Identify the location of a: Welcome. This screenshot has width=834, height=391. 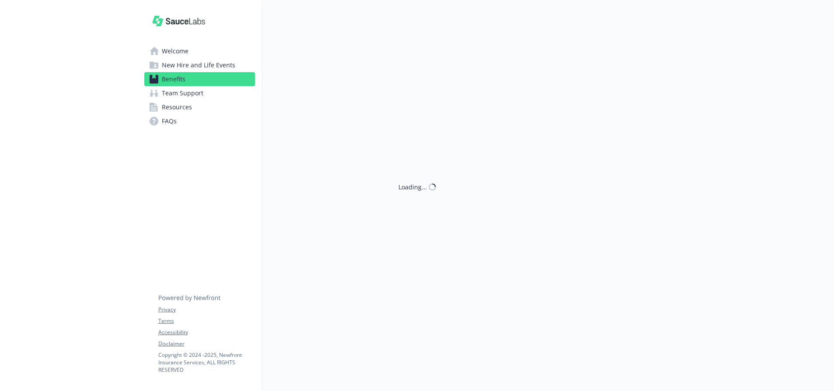
(199, 51).